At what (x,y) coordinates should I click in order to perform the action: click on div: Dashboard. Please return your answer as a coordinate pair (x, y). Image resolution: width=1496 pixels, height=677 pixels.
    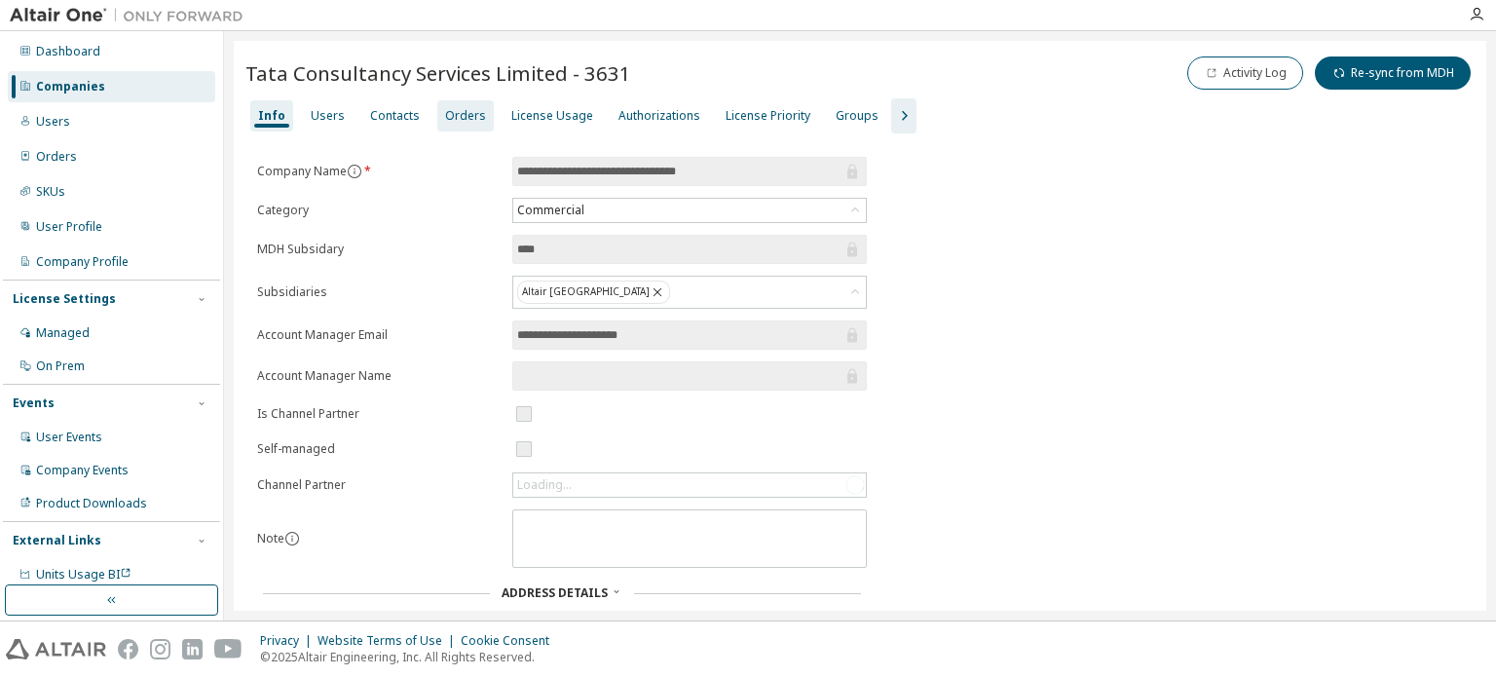
    Looking at the image, I should click on (68, 52).